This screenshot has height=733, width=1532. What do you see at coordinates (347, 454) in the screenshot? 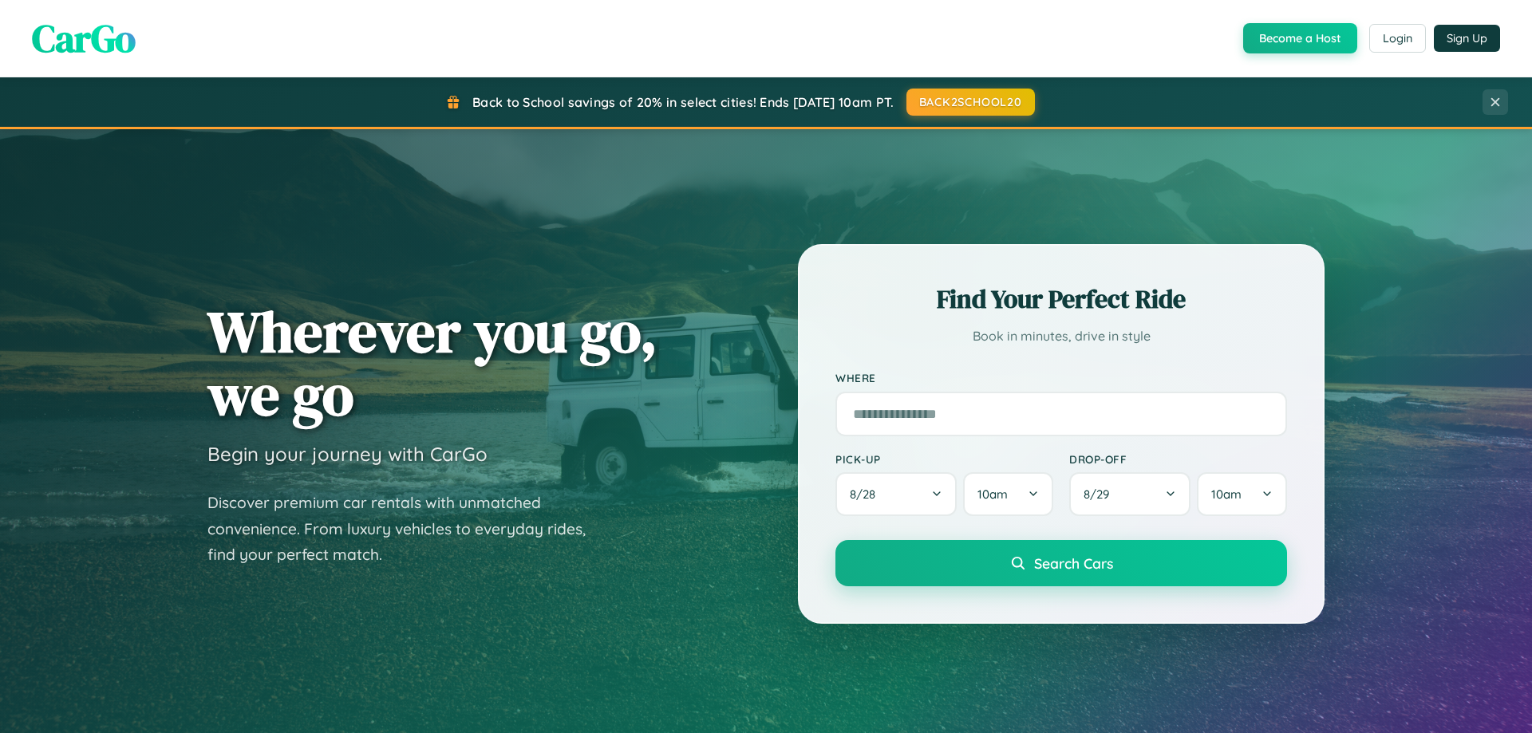
I see `h3: Begin your journey with CarGo` at bounding box center [347, 454].